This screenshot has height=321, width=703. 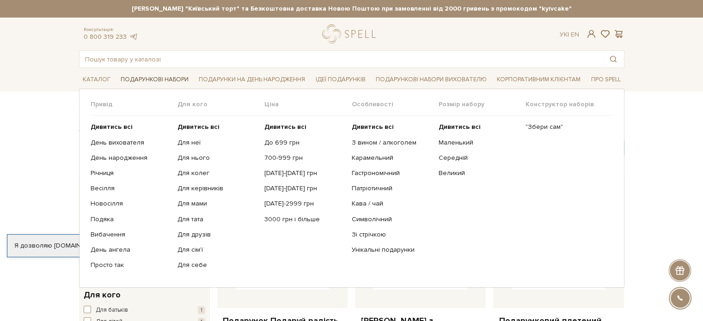 What do you see at coordinates (391, 235) in the screenshot?
I see `a: Зі стрічкою` at bounding box center [391, 235].